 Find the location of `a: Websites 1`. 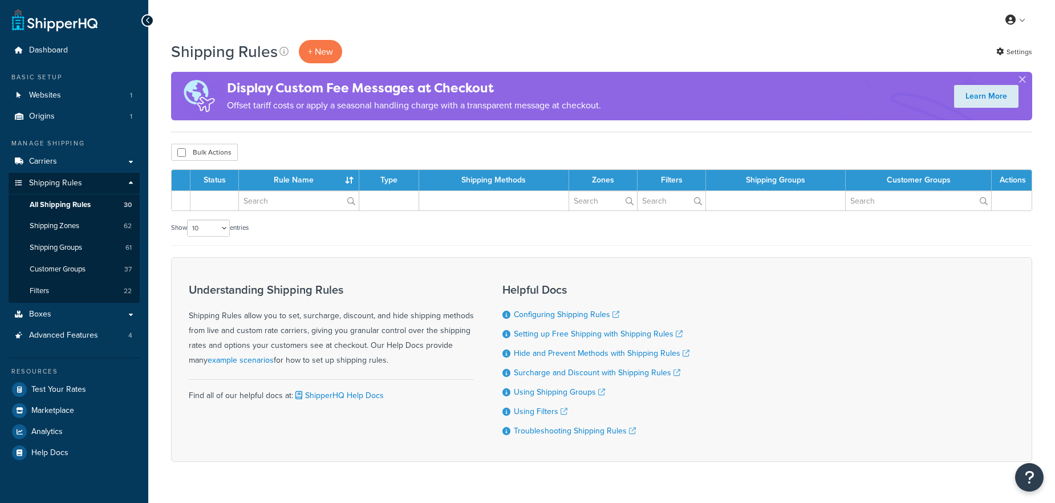

a: Websites 1 is located at coordinates (74, 95).